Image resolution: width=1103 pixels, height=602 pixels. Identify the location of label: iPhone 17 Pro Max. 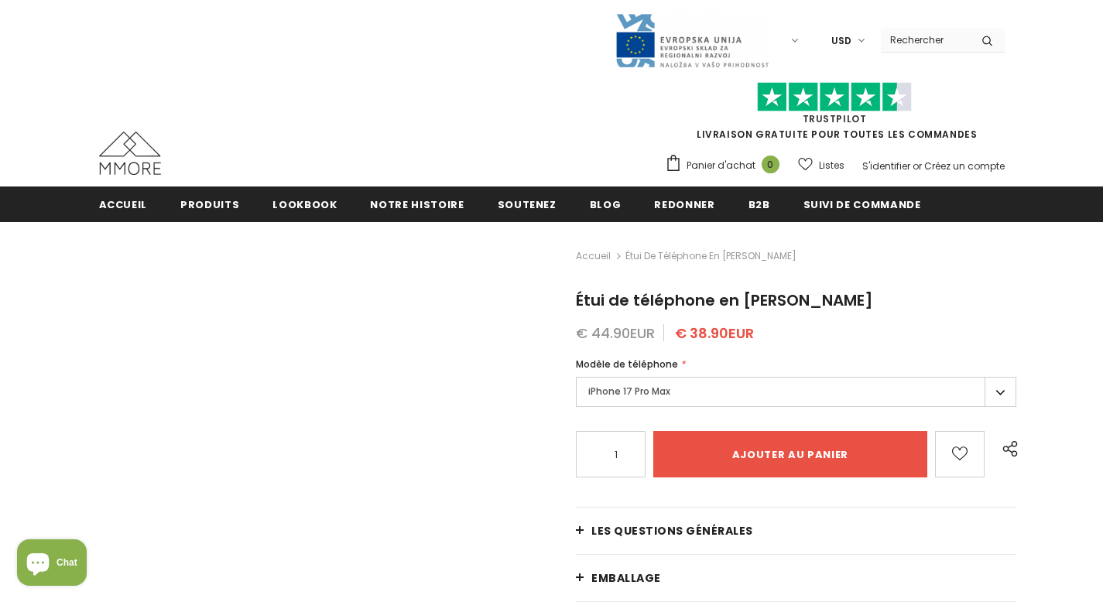
(796, 392).